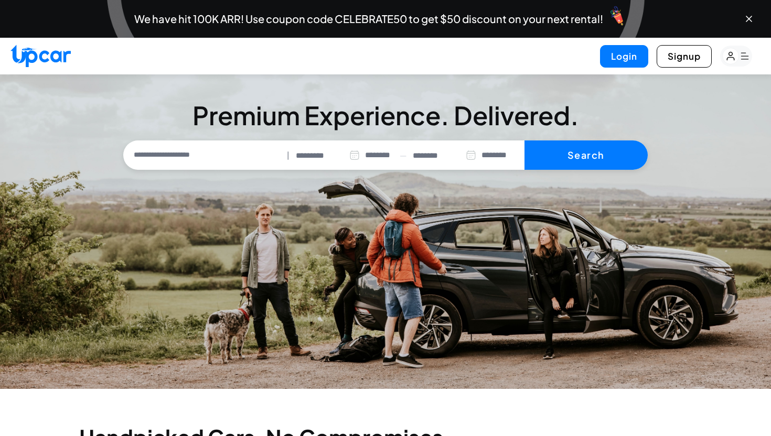  What do you see at coordinates (624, 56) in the screenshot?
I see `button: Login` at bounding box center [624, 56].